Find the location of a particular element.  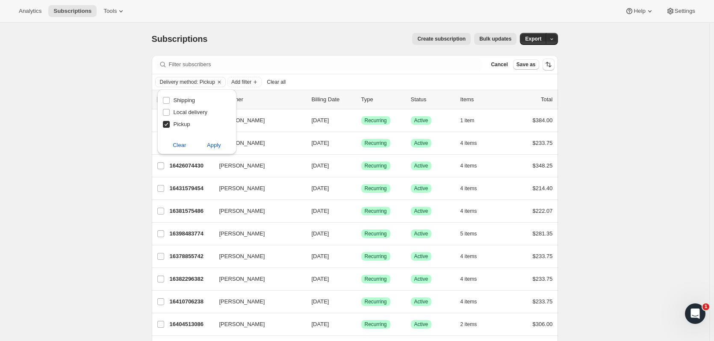

button: Create subscription is located at coordinates (441, 39).